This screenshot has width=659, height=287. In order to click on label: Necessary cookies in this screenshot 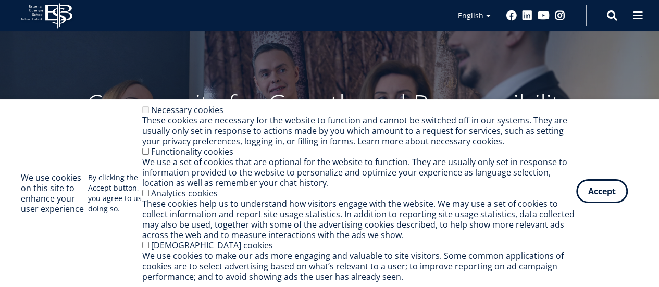, I will do `click(187, 110)`.